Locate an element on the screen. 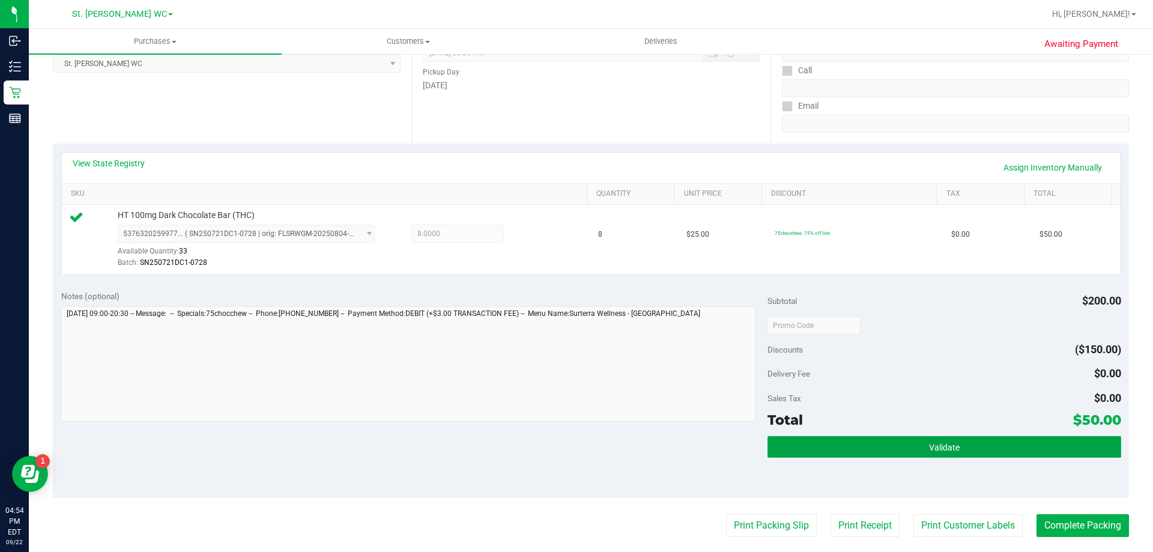 The height and width of the screenshot is (552, 1153). span: Validate is located at coordinates (944, 447).